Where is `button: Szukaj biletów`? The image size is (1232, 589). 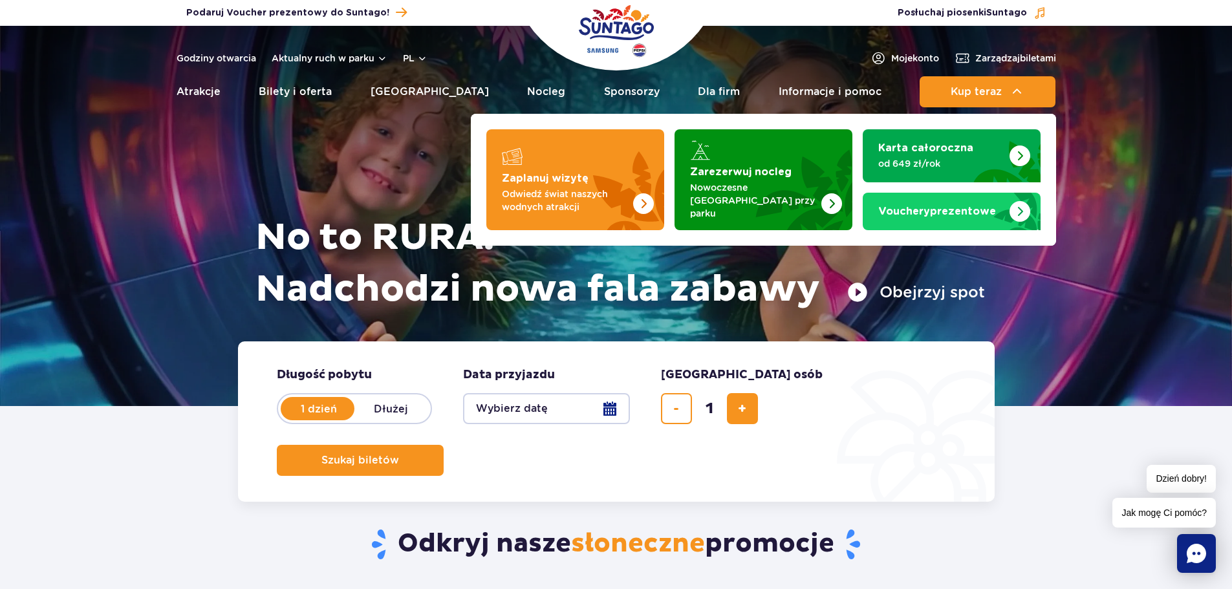
button: Szukaj biletów is located at coordinates (360, 461).